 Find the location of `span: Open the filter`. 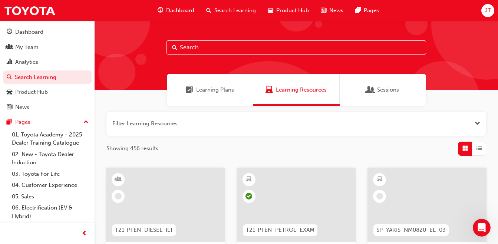

span: Open the filter is located at coordinates (477, 124).